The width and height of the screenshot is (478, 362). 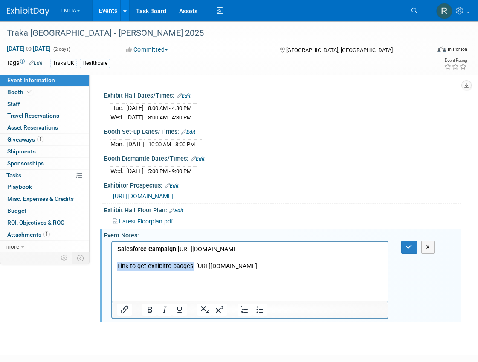 What do you see at coordinates (25, 139) in the screenshot?
I see `span: Giveaways` at bounding box center [25, 139].